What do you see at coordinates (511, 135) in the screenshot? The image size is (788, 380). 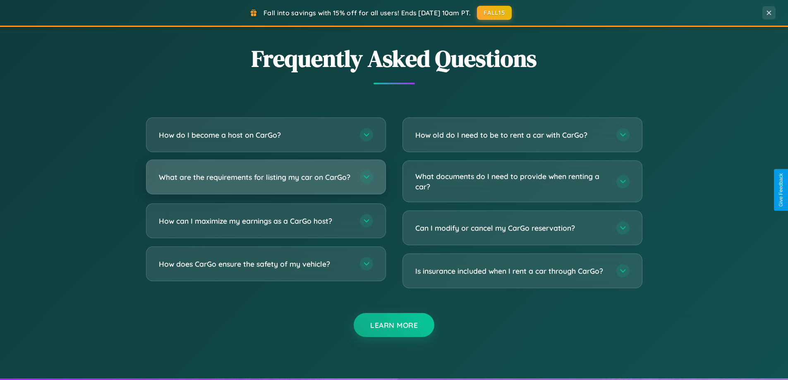 I see `h3: How old do I need to be to rent a car with CarGo?` at bounding box center [511, 135].